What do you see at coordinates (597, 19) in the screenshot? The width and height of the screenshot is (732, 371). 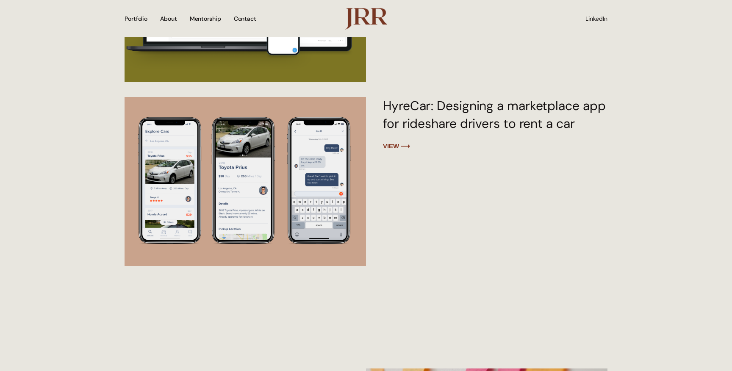 I see `a: LinkedIn` at bounding box center [597, 19].